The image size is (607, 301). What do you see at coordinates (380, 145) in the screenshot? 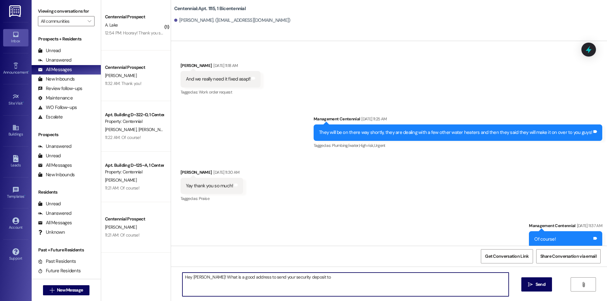
I see `span: Urgent` at bounding box center [380, 145].